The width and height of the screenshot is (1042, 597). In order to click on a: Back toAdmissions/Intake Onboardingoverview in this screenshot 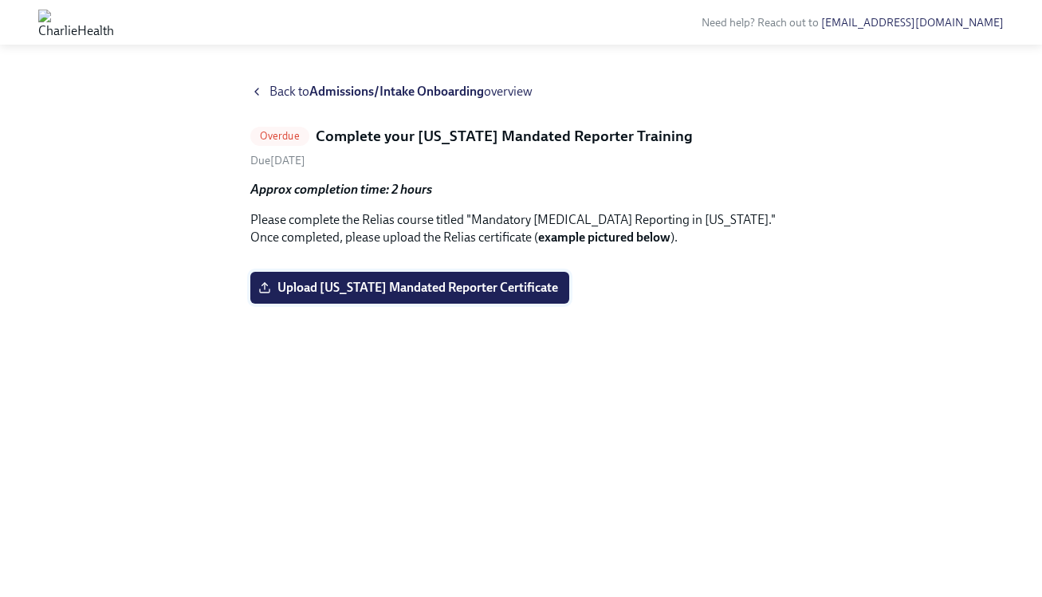, I will do `click(521, 92)`.